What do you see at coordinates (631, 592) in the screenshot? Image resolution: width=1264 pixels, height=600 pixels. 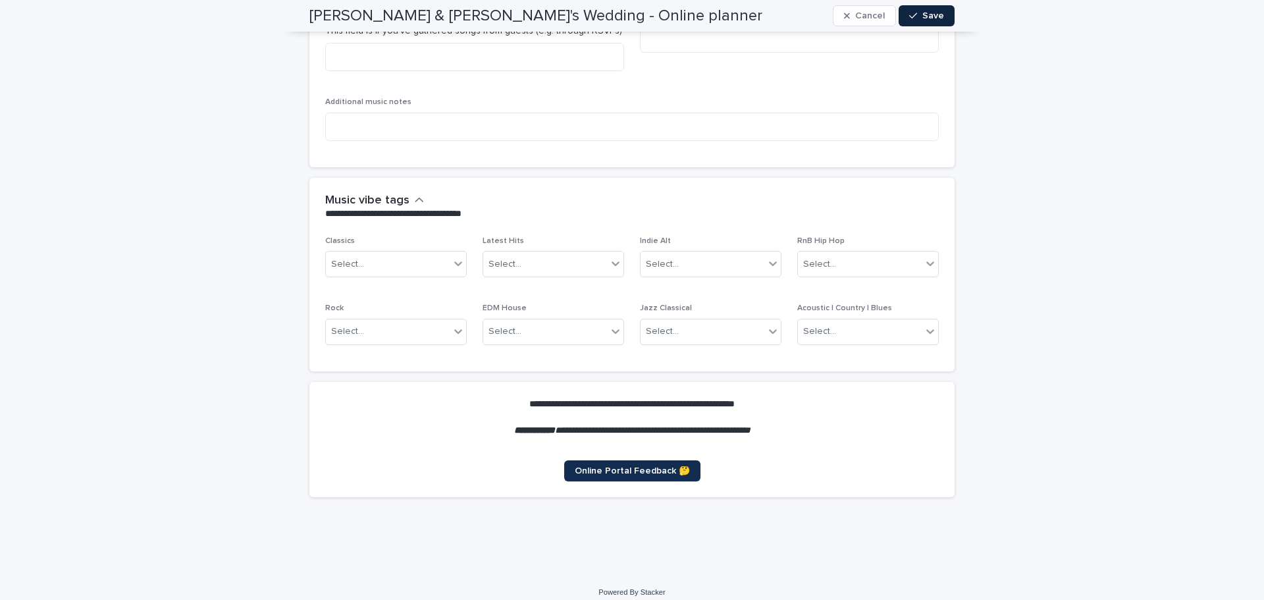 I see `a: Powered By Stacker` at bounding box center [631, 592].